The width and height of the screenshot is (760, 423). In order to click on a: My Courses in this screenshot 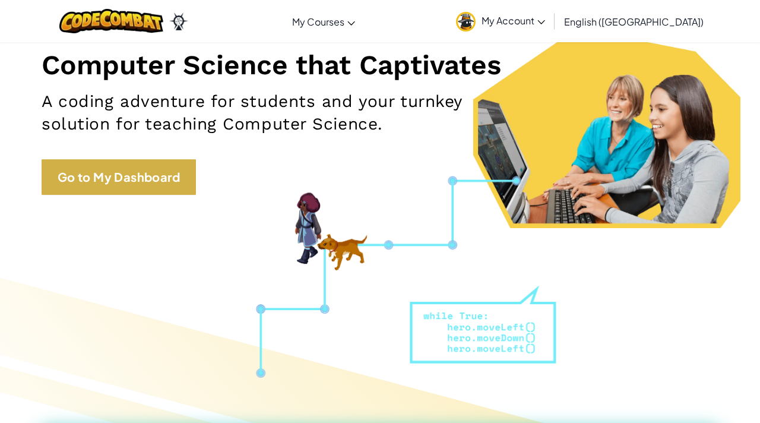, I will do `click(324, 21)`.